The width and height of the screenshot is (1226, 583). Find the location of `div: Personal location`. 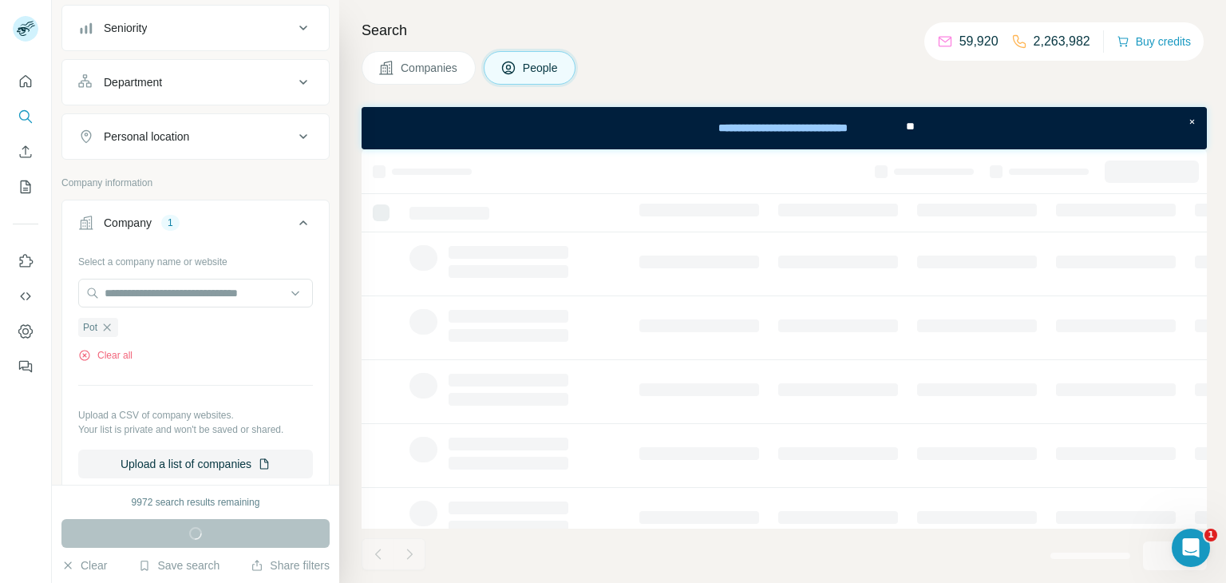

div: Personal location is located at coordinates (146, 136).